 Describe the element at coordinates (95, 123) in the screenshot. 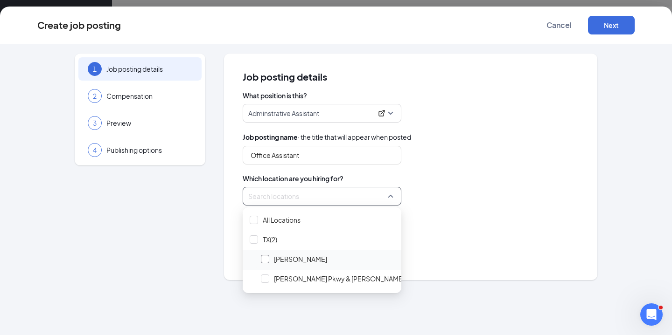

I see `span: 3` at that location.